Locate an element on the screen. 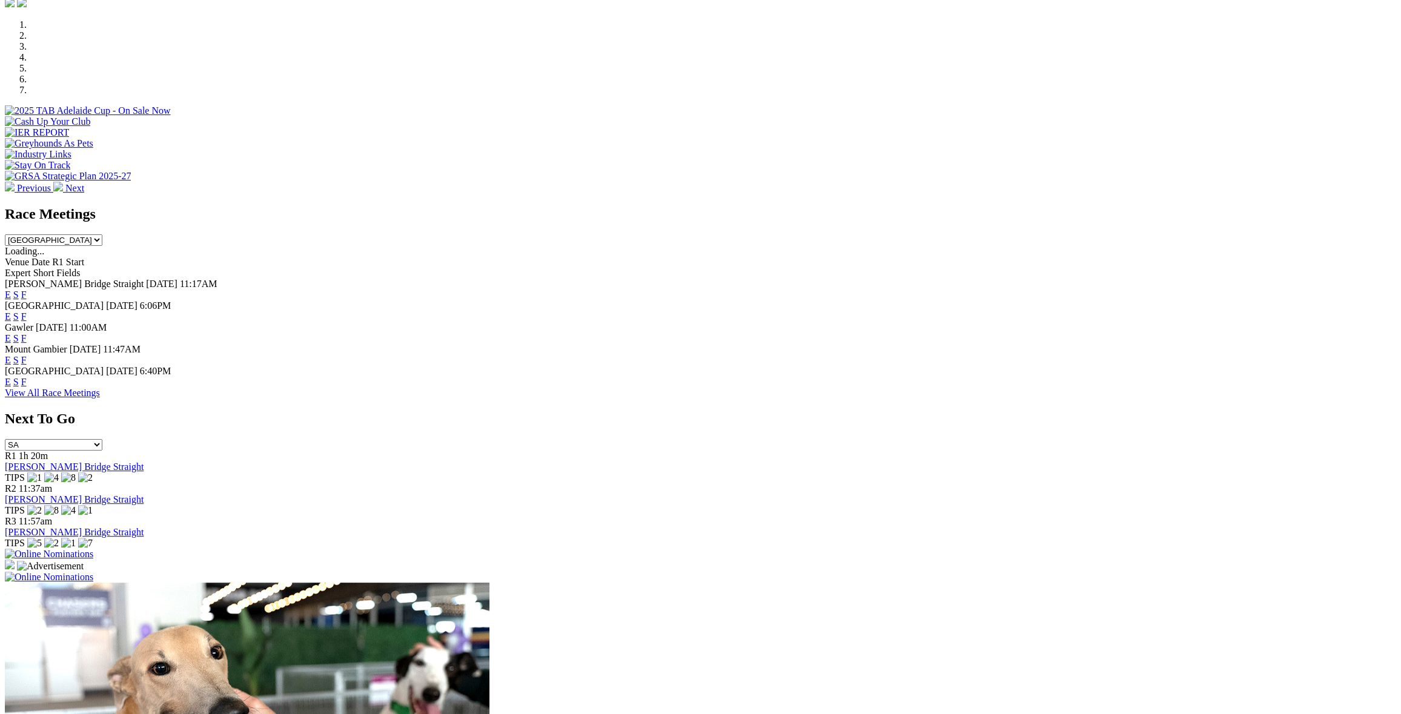 The image size is (1401, 714). img: chevron-left-pager-white.svg is located at coordinates (10, 187).